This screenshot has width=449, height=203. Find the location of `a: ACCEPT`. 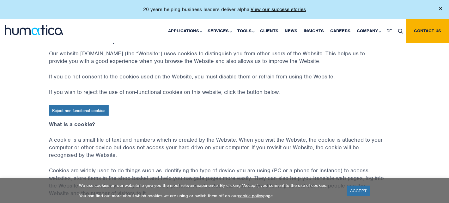

a: ACCEPT is located at coordinates (359, 191).